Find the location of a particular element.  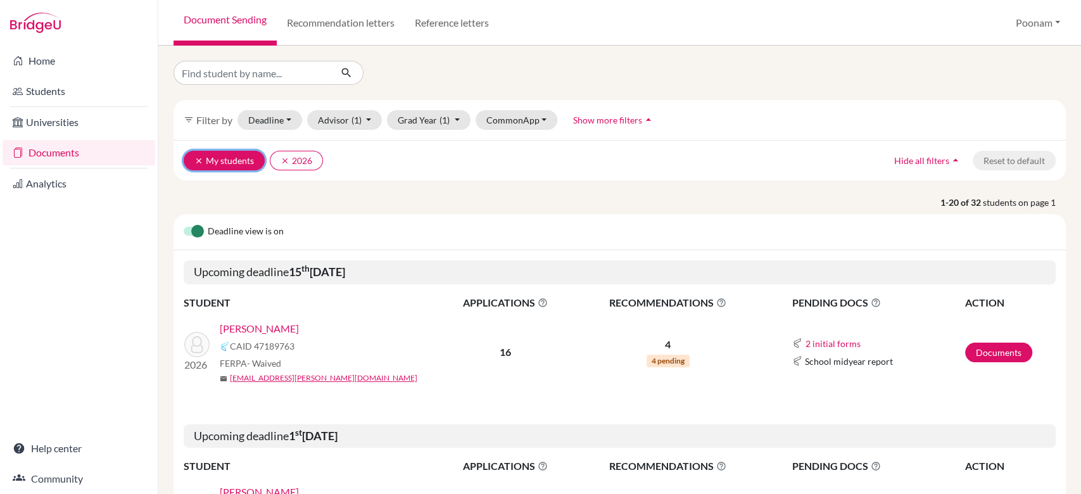

span: 4 pending is located at coordinates (668, 361).